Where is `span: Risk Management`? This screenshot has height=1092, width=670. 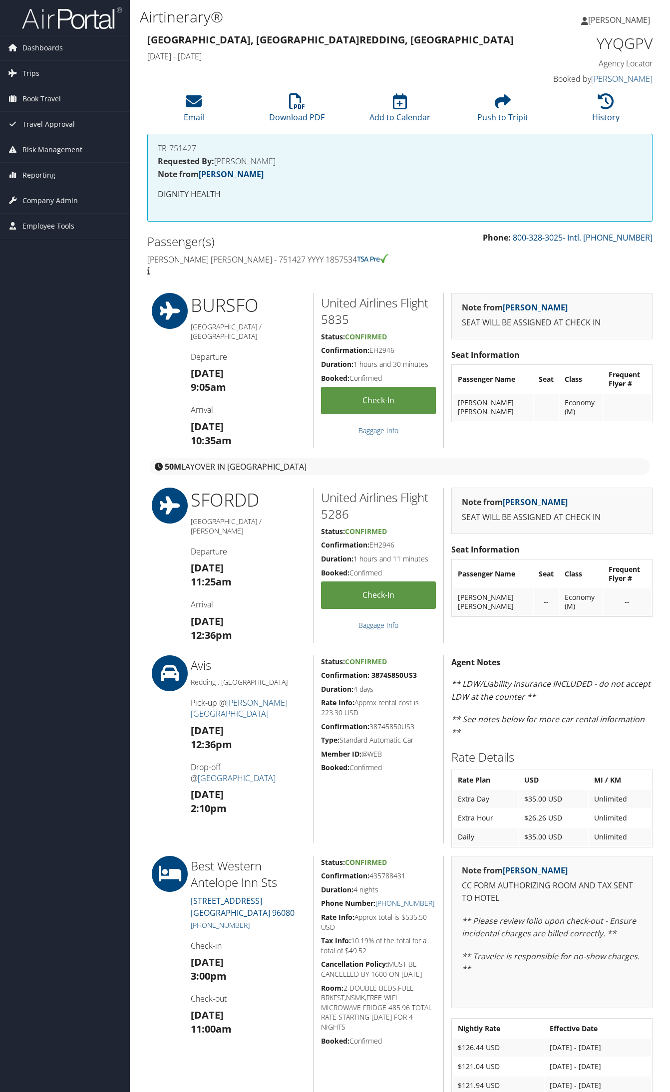
span: Risk Management is located at coordinates (52, 150).